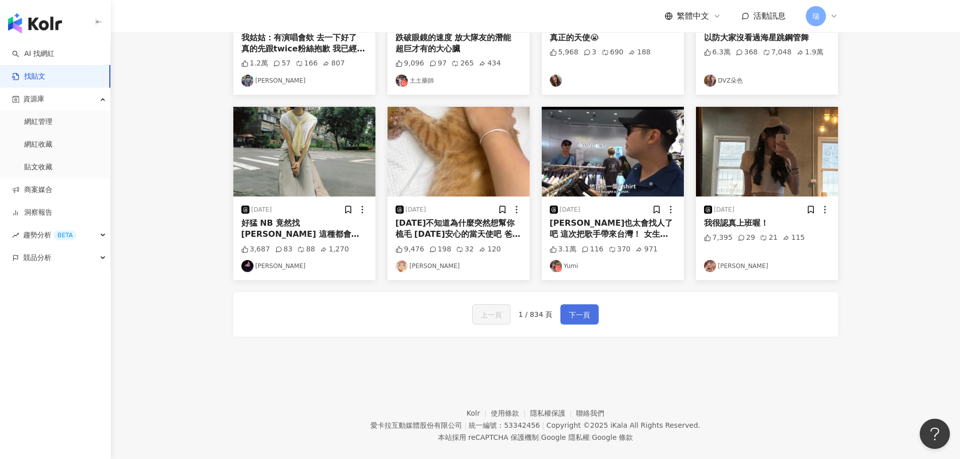 This screenshot has width=960, height=459. What do you see at coordinates (38, 145) in the screenshot?
I see `a: 網紅收藏` at bounding box center [38, 145].